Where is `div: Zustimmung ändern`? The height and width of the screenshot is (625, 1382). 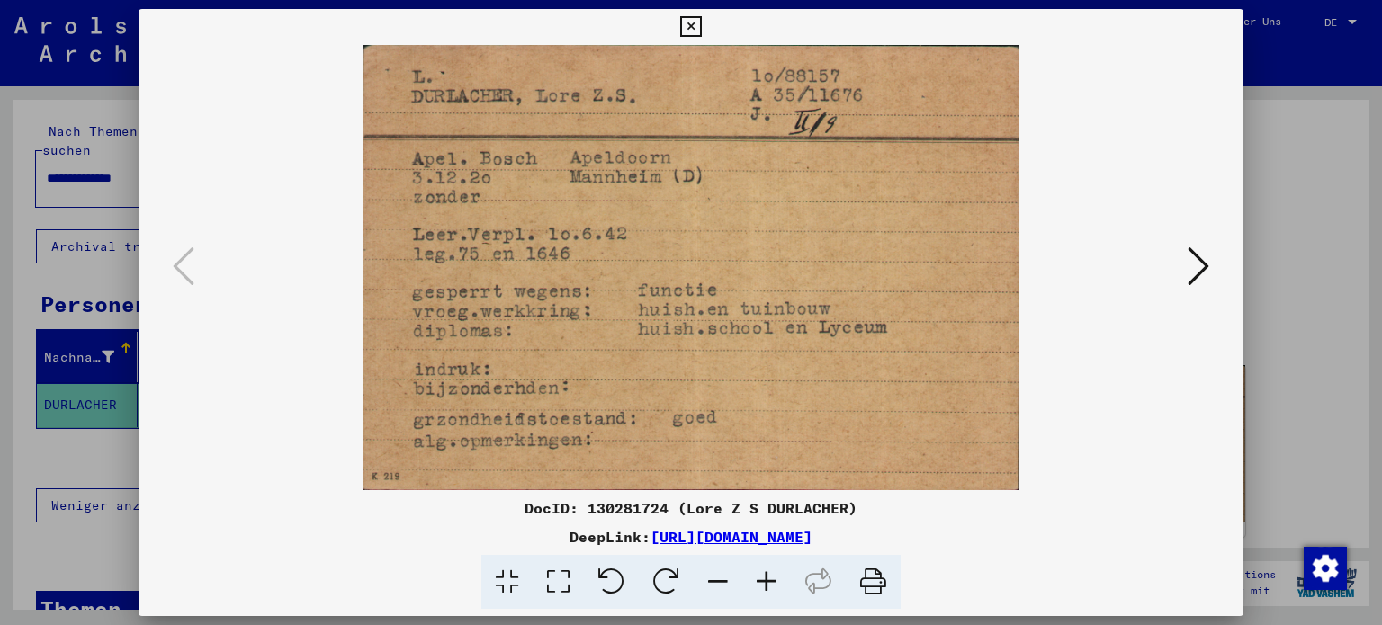 div: Zustimmung ändern is located at coordinates (1325, 568).